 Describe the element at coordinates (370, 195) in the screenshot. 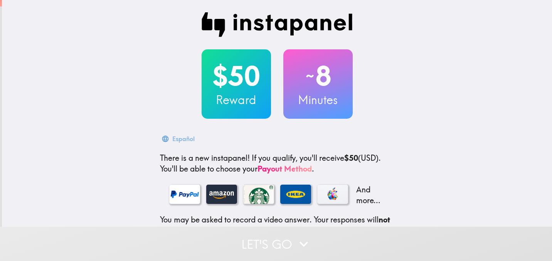

I see `p: And more...` at that location.